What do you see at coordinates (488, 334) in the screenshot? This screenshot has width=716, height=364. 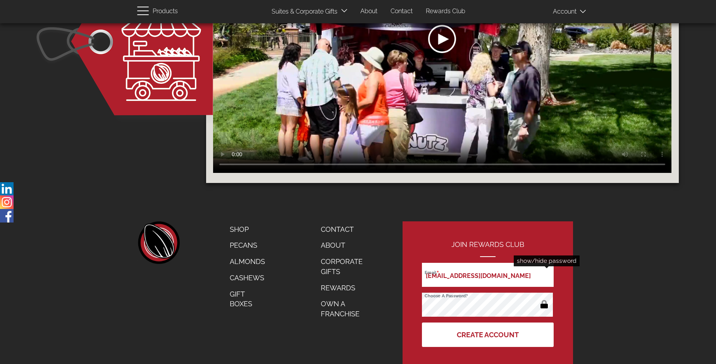 I see `button: Create Account` at bounding box center [488, 334].